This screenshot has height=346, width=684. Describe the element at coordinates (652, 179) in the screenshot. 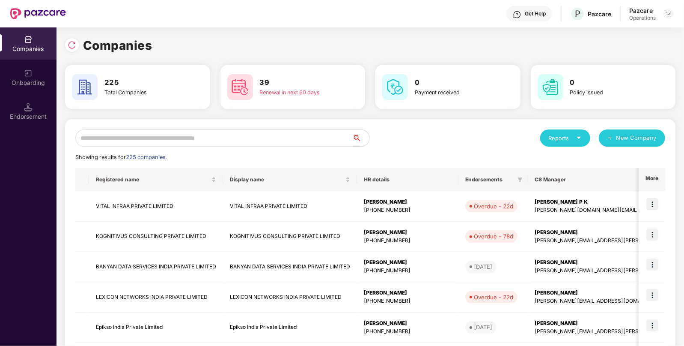

I see `th: More` at that location.